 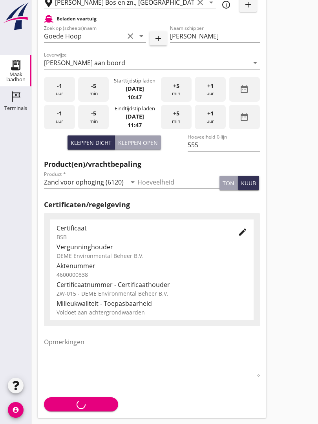 I want to click on strong: 10:47, so click(x=135, y=97).